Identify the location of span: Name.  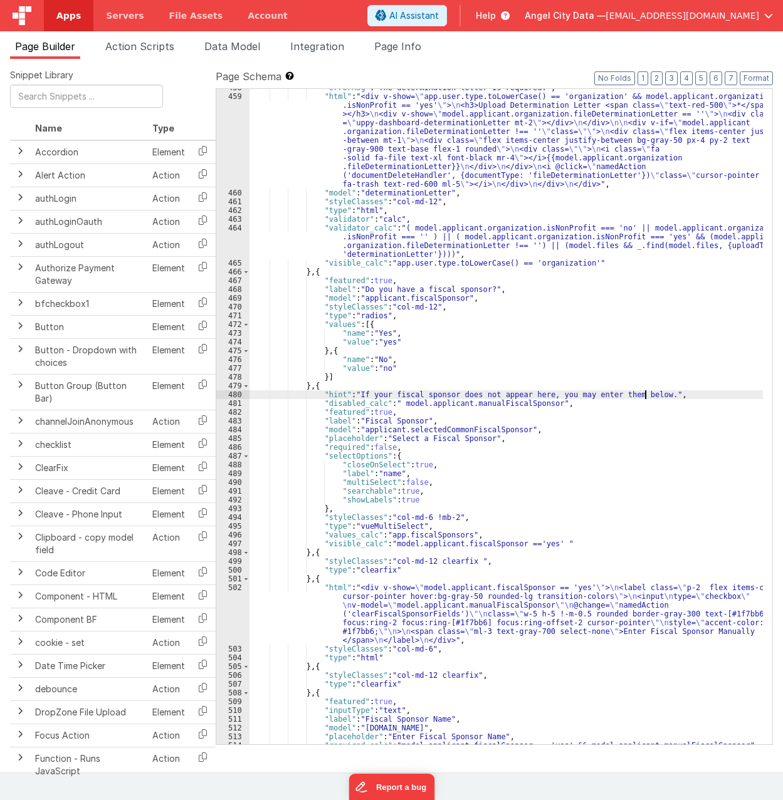
(48, 128).